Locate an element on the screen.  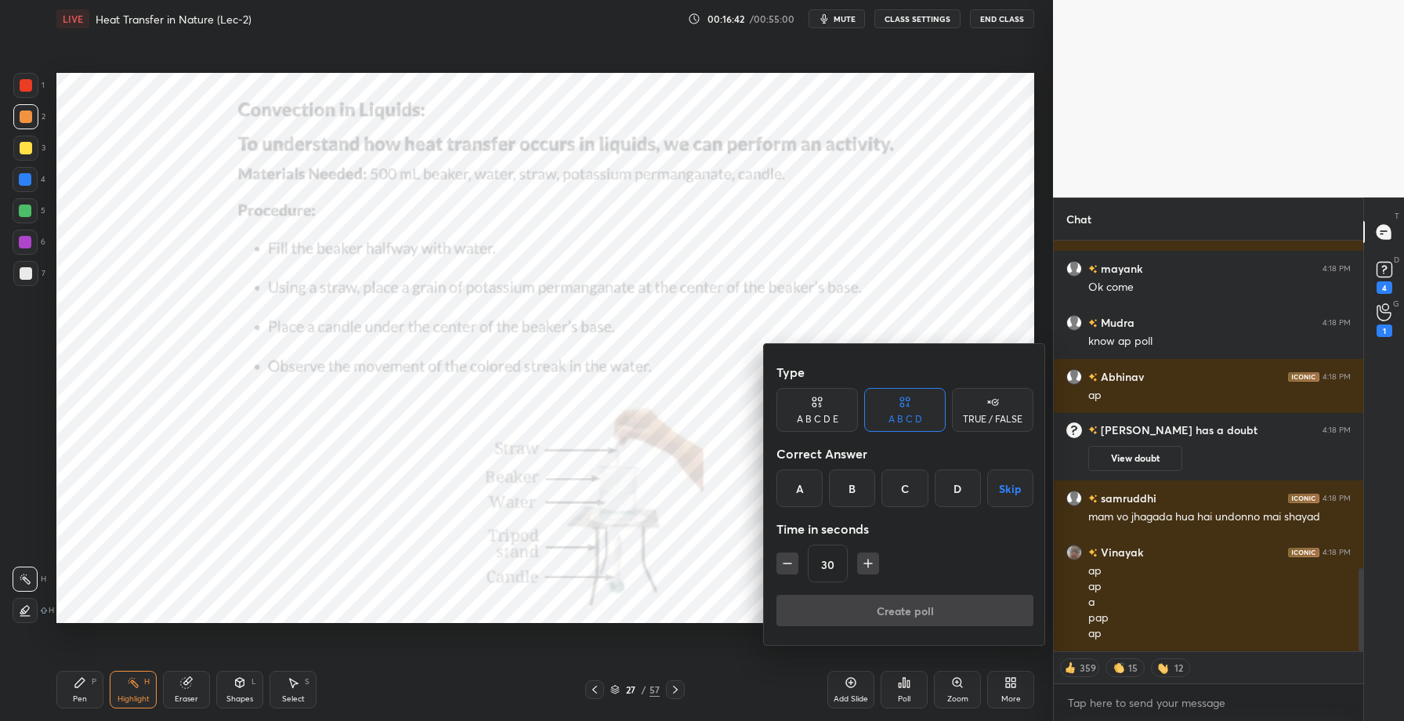
div: TRUE / FALSE is located at coordinates (993, 419).